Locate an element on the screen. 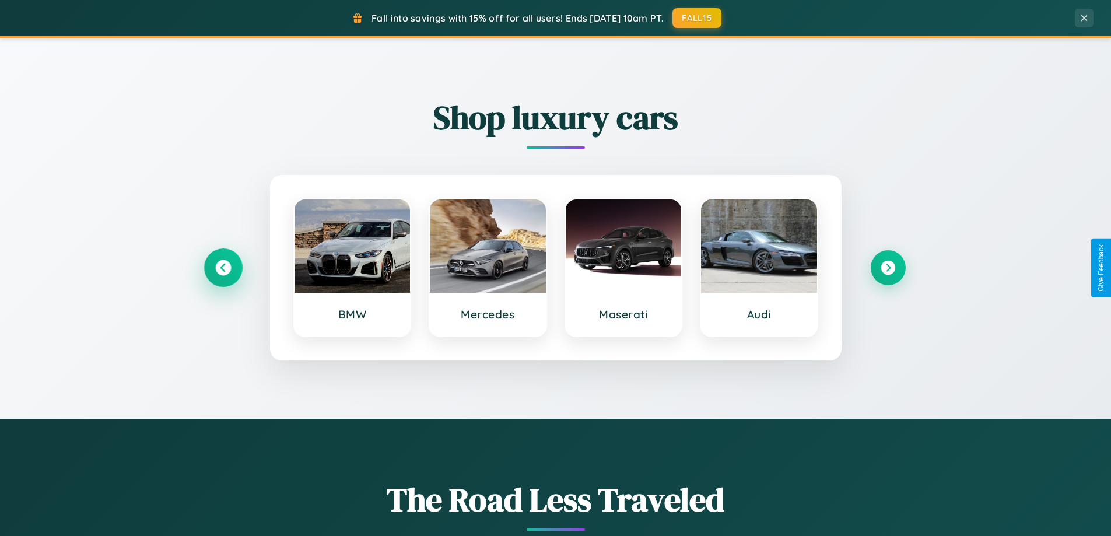  div: Give Feedback is located at coordinates (1101, 268).